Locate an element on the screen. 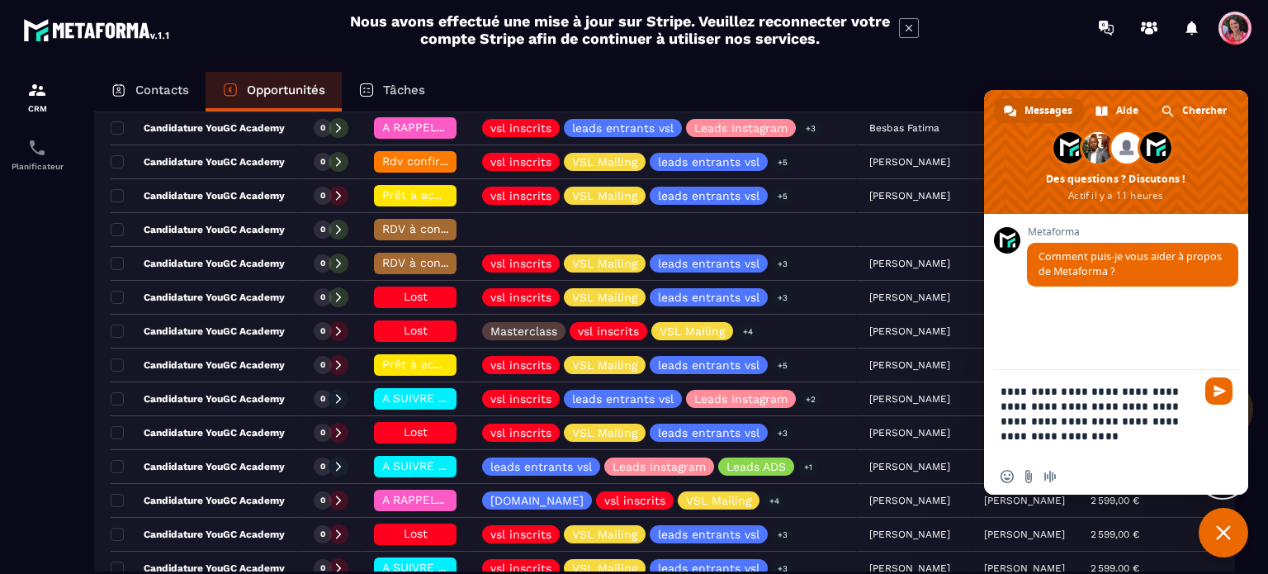 This screenshot has width=1268, height=574. span: Metaforma is located at coordinates (1133, 232).